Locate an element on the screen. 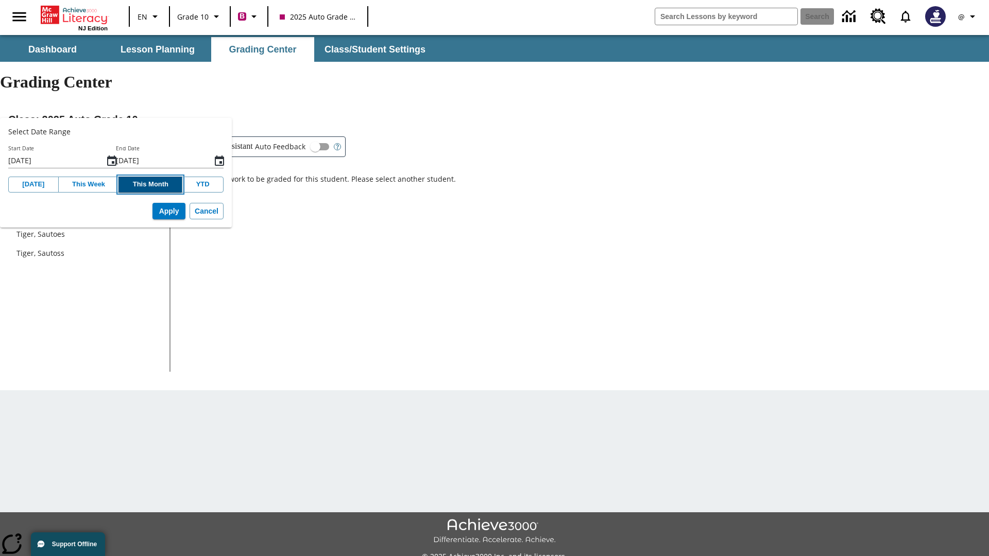  p: There is no work to be graded for this student. Please select another student. is located at coordinates (584, 183).